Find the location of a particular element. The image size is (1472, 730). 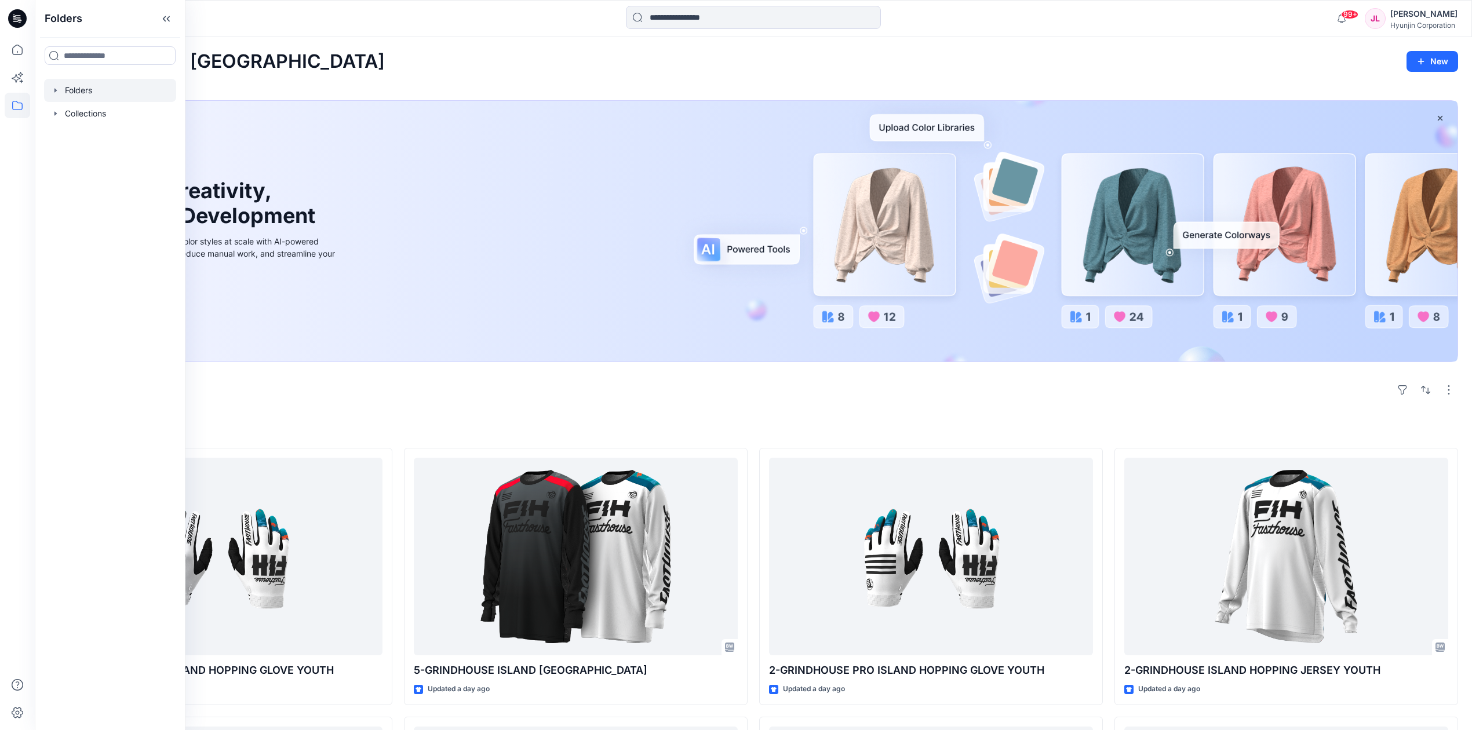

span: 99+ is located at coordinates (1350, 14).